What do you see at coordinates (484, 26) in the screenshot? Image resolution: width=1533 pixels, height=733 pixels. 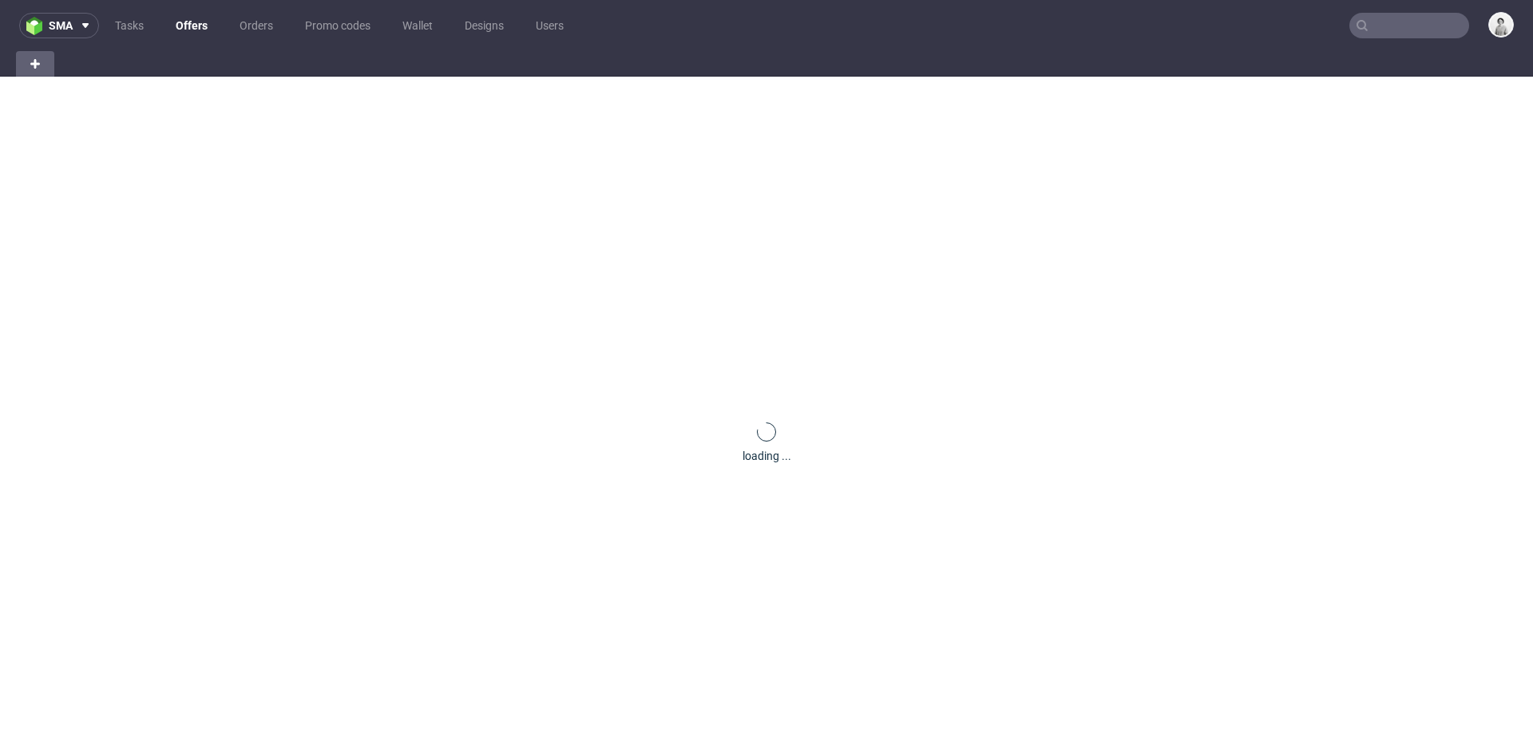 I see `a: Designs` at bounding box center [484, 26].